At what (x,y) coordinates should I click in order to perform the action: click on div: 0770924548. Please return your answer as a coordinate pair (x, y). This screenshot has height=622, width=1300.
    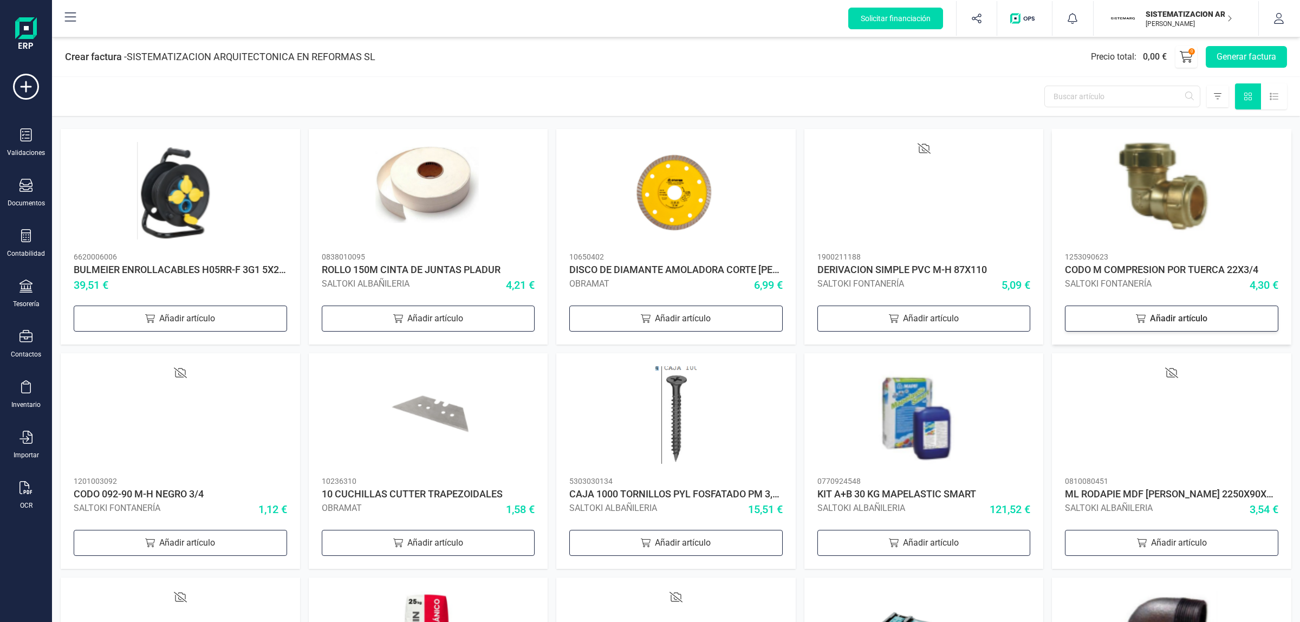
    Looking at the image, I should click on (924, 481).